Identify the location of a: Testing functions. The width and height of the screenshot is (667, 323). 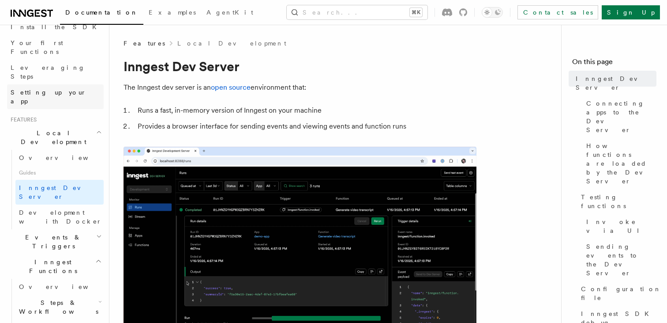
(617, 201).